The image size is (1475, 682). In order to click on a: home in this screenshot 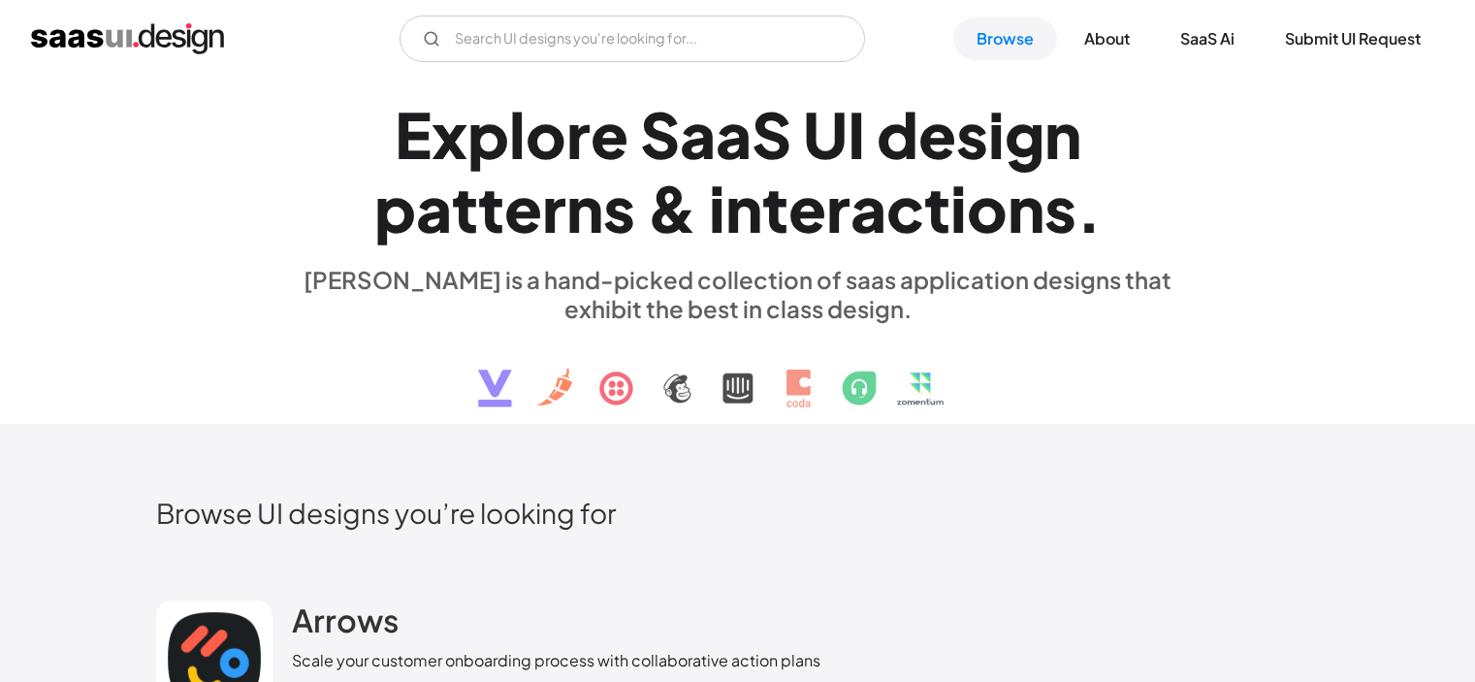, I will do `click(127, 39)`.